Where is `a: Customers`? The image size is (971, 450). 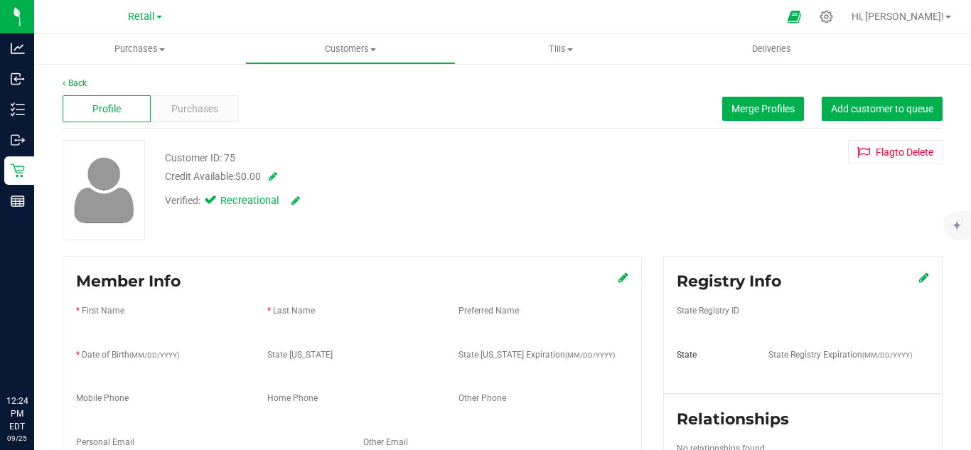
a: Customers is located at coordinates (351, 49).